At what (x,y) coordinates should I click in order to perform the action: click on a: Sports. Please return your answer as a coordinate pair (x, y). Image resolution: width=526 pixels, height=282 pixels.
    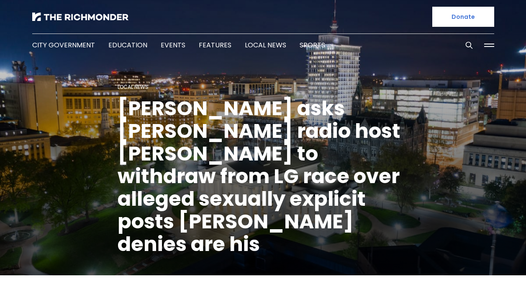
    Looking at the image, I should click on (312, 45).